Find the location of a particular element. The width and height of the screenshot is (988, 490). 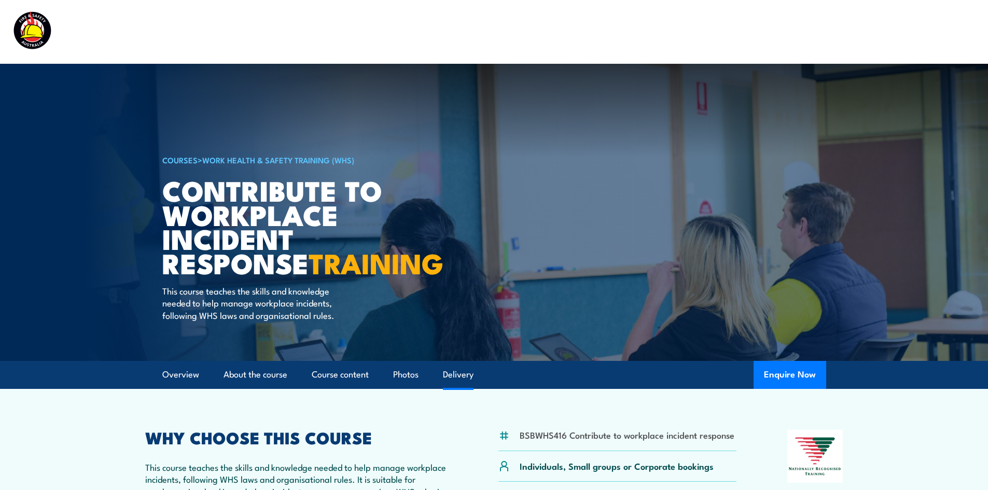

a: Photos is located at coordinates (406, 374).